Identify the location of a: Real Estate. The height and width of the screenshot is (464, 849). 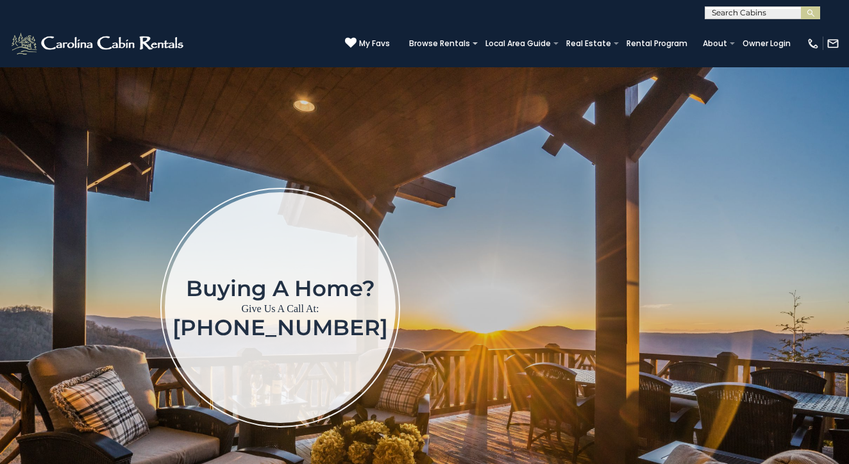
(589, 44).